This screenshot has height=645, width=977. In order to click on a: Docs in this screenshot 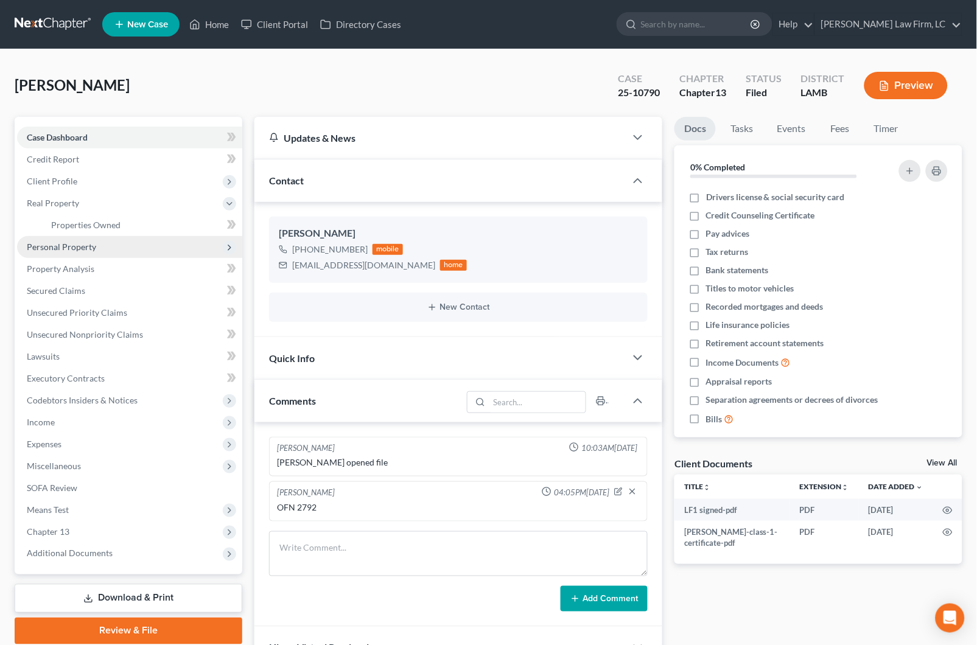, I will do `click(695, 128)`.